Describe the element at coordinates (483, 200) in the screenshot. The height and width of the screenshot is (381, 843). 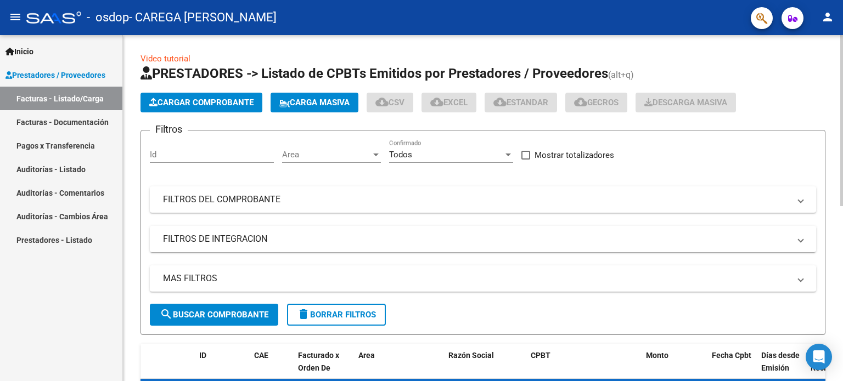
I see `mat-expansion-panel-header: FILTROS DEL COMPROBANTE` at that location.